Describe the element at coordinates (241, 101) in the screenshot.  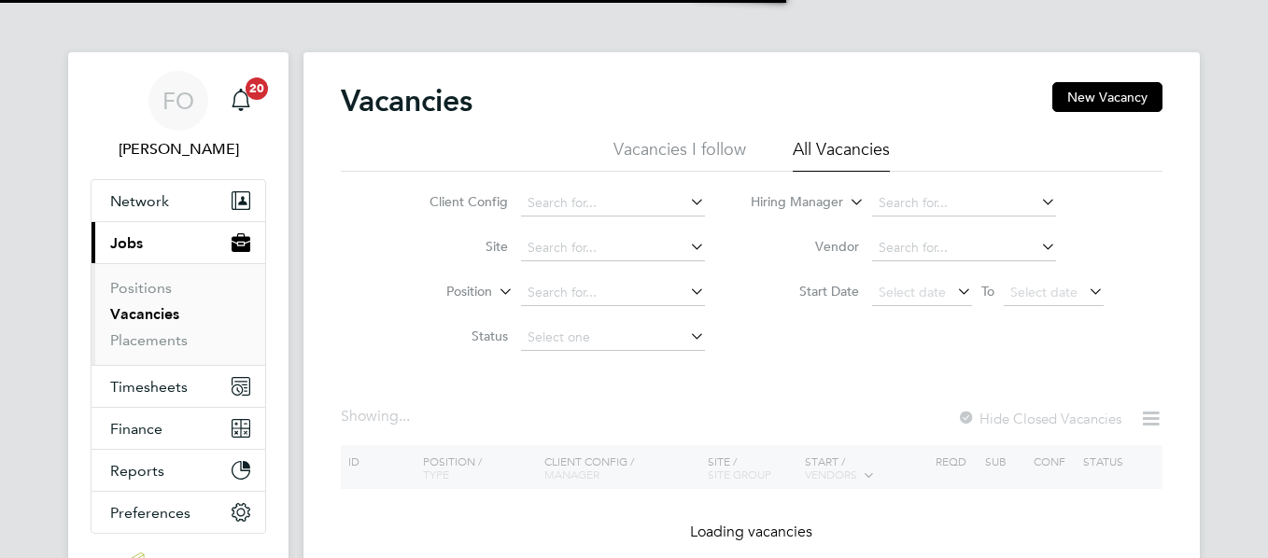
I see `a: 20` at that location.